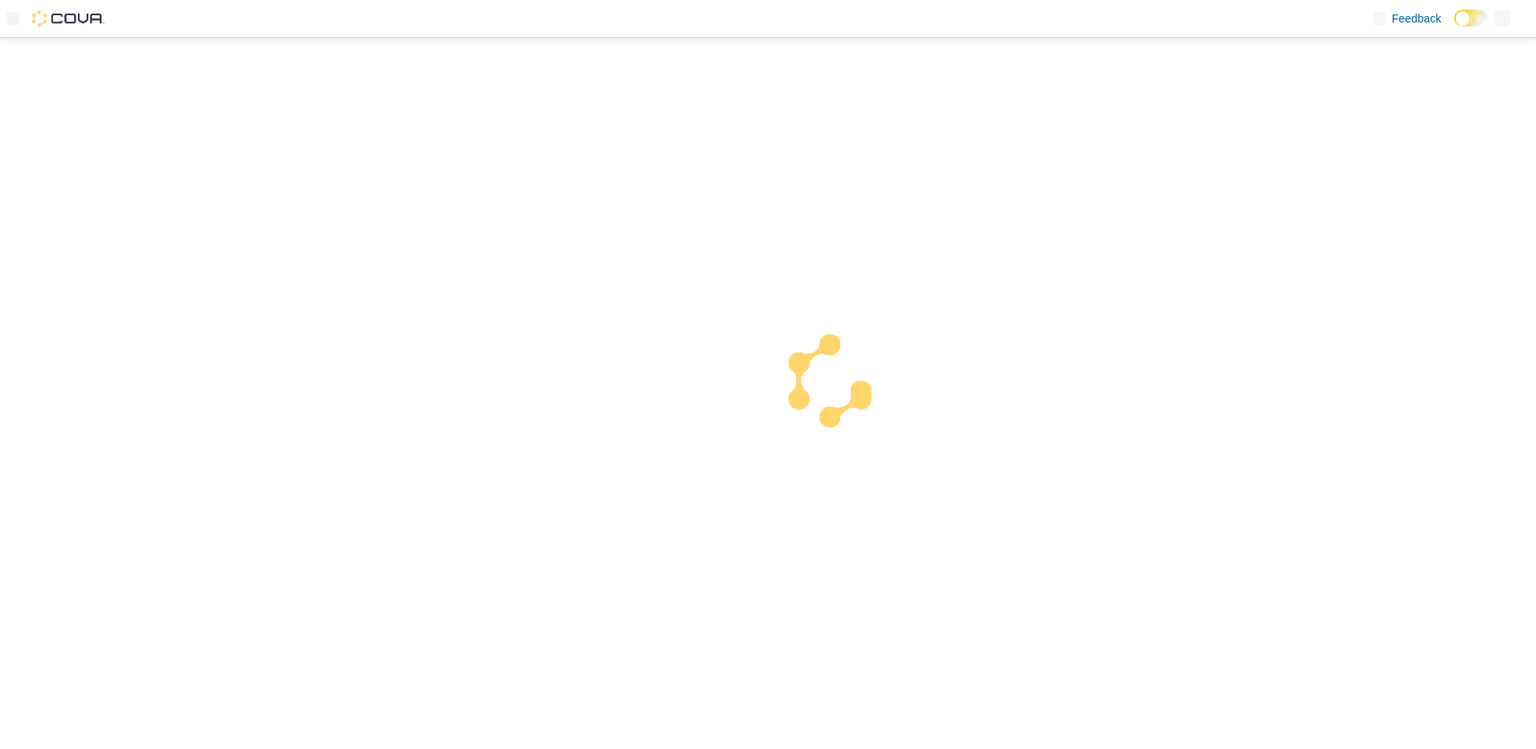 The width and height of the screenshot is (1536, 749). What do you see at coordinates (1471, 18) in the screenshot?
I see `input: Dark Mode` at bounding box center [1471, 18].